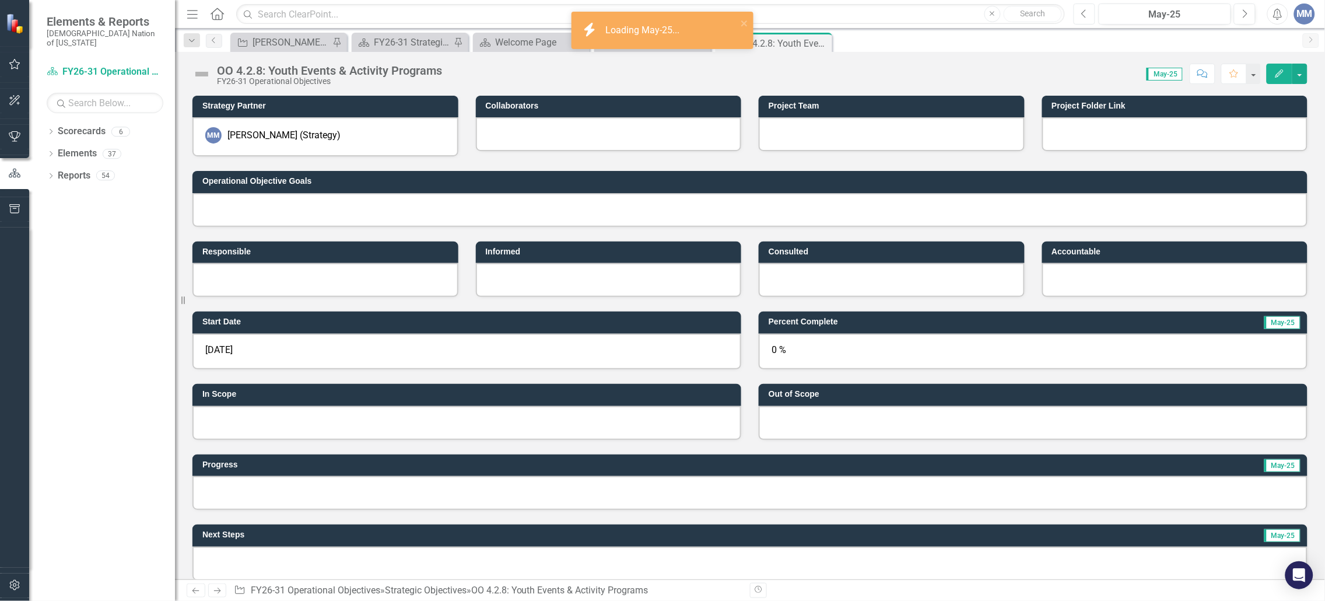  What do you see at coordinates (412, 42) in the screenshot?
I see `div: FY26-31 Strategic Plan` at bounding box center [412, 42].